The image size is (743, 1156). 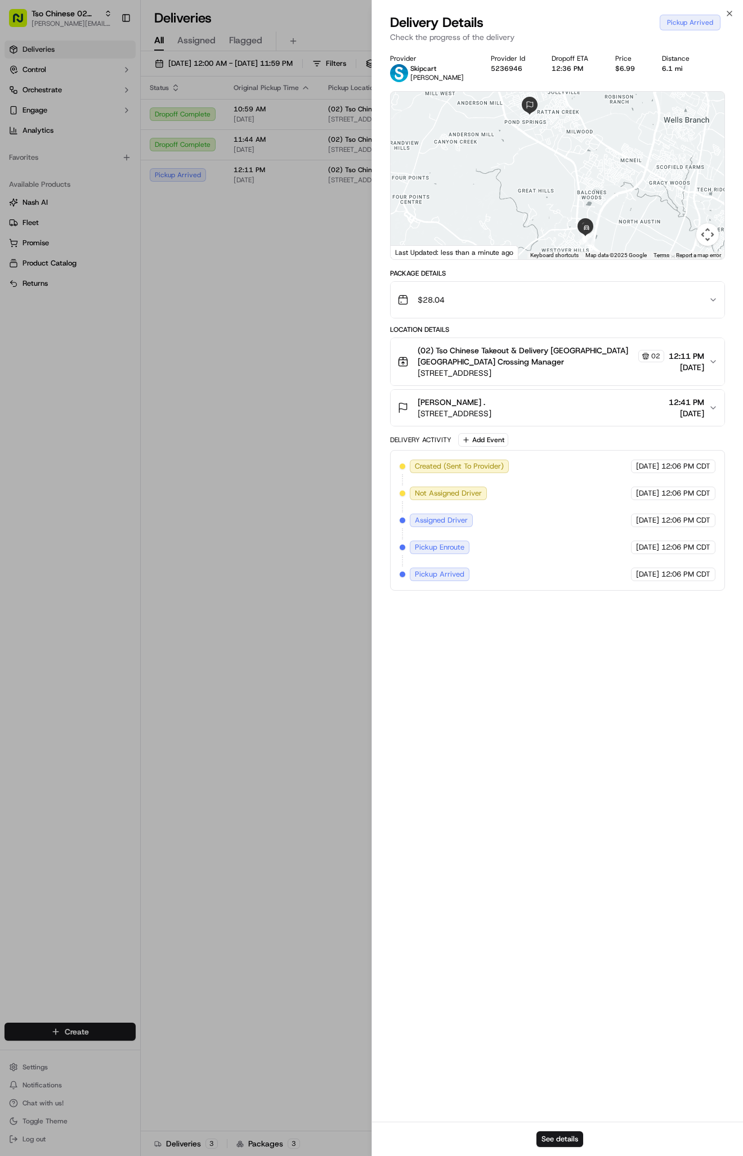 I want to click on span: Not Assigned Driver, so click(x=448, y=493).